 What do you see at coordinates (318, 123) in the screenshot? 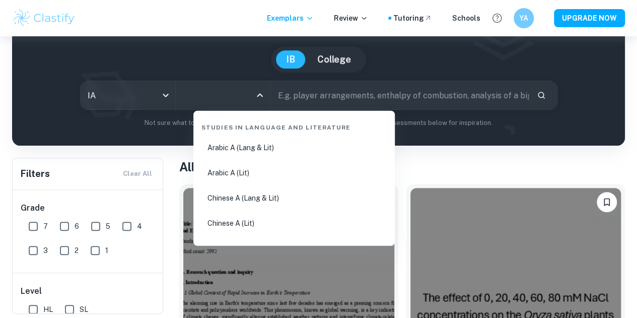
I see `p: Not sure what to search for? You can always look through our example Internal Assessments below f...` at bounding box center [318, 123].